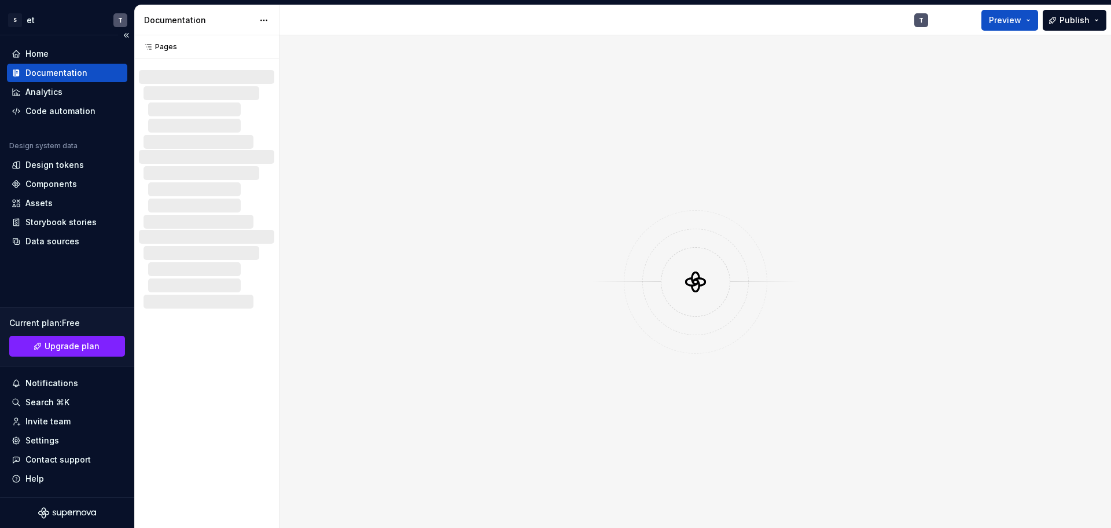 This screenshot has width=1111, height=528. Describe the element at coordinates (72, 346) in the screenshot. I see `span: Upgrade plan` at that location.